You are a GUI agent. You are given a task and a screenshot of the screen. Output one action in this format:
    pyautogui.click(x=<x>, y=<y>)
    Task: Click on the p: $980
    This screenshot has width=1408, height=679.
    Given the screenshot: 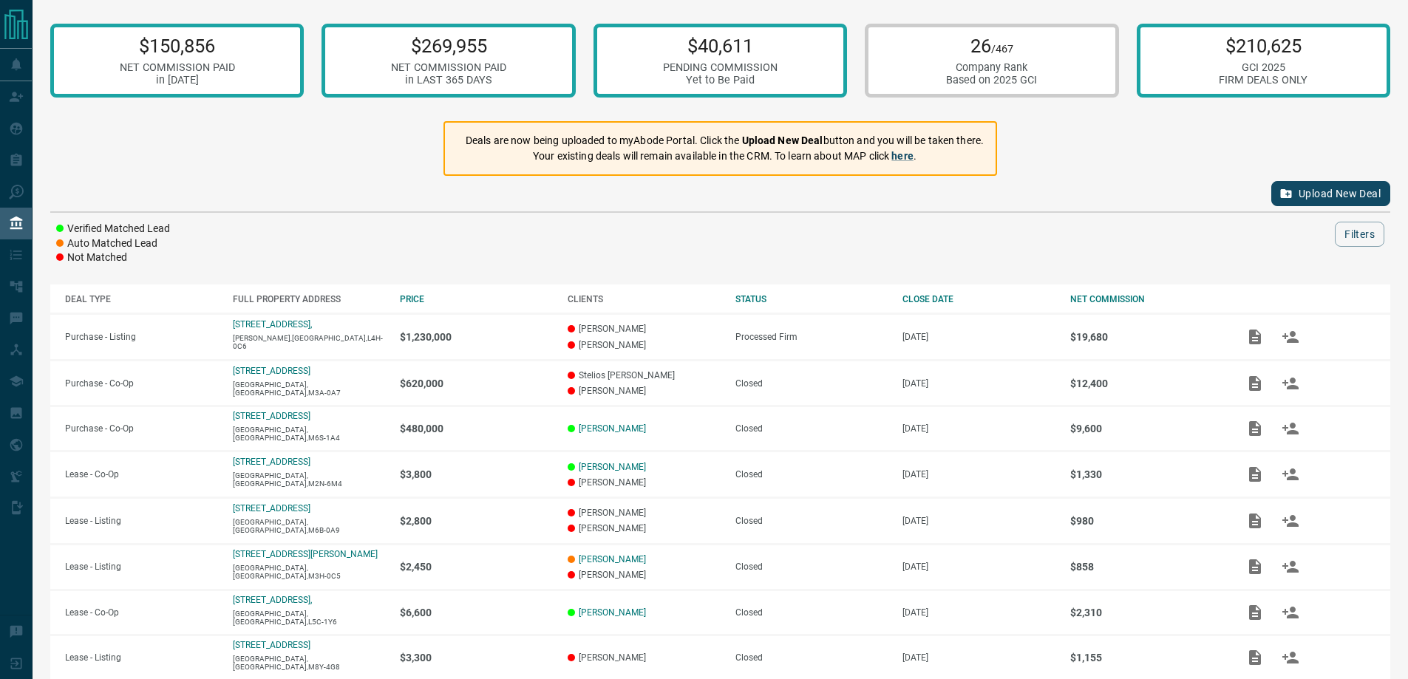 What is the action you would take?
    pyautogui.click(x=1146, y=521)
    